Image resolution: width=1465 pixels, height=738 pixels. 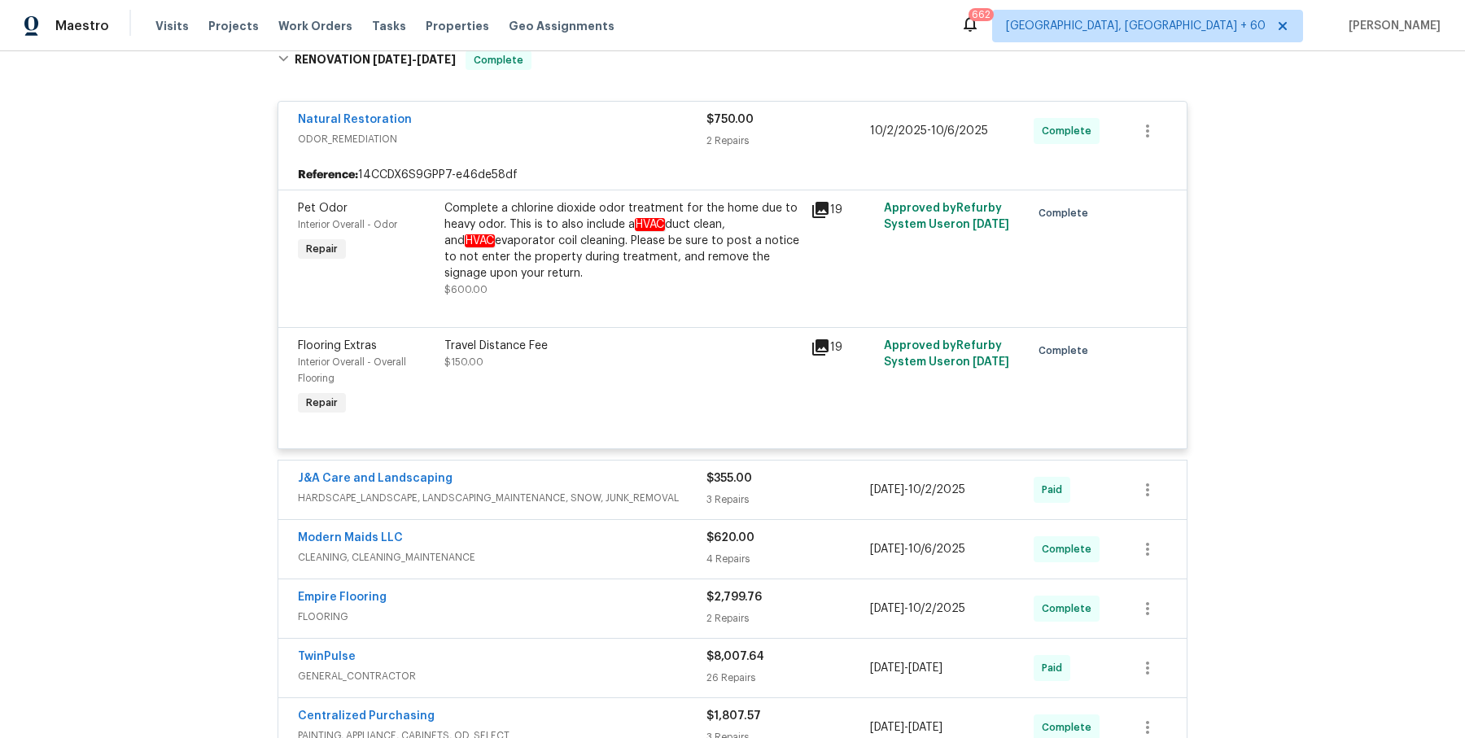 What do you see at coordinates (623, 241) in the screenshot?
I see `div: Complete a chlorine dioxide odor treatment for the home due to heavy odor. This is to also includ...` at bounding box center [623, 241].